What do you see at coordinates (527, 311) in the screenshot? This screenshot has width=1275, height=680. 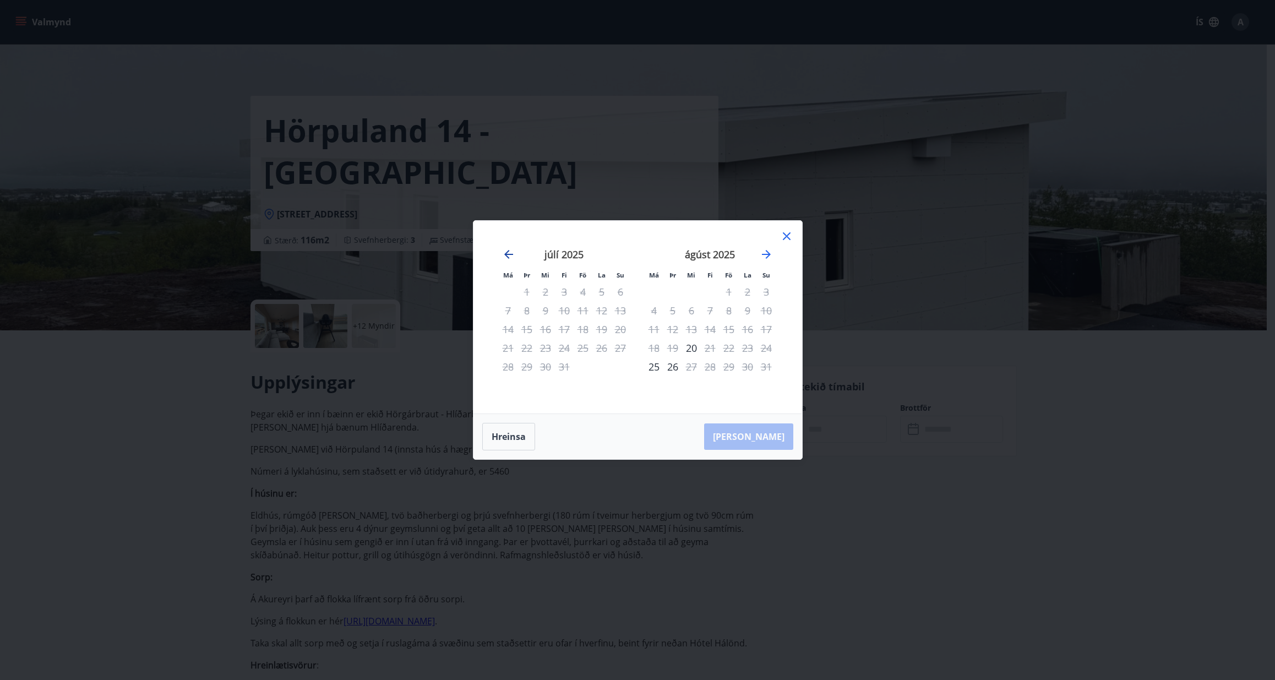 I see `td: Not available. þriðjudagur, 8. júlí 2025` at bounding box center [527, 311].